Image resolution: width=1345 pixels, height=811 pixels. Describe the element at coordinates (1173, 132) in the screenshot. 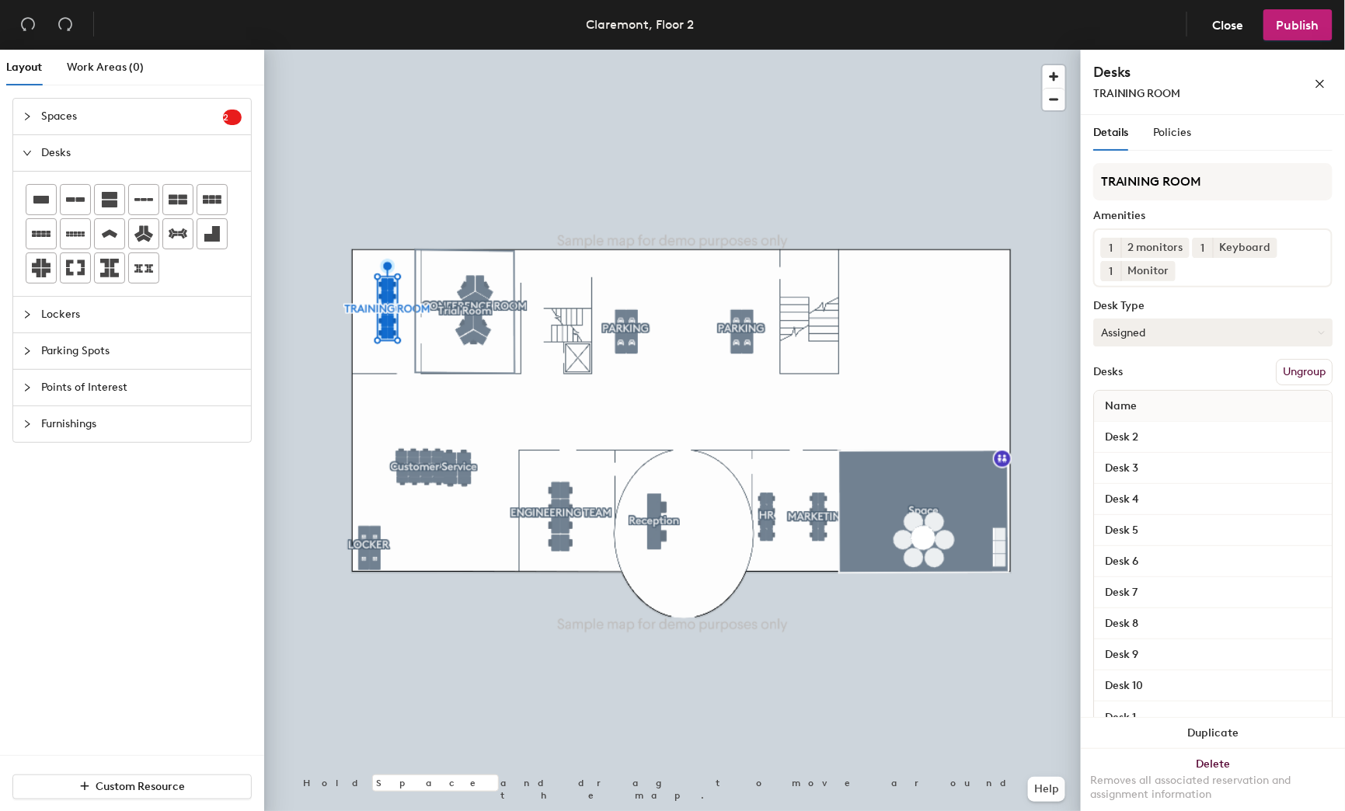

I see `span: Policies` at that location.